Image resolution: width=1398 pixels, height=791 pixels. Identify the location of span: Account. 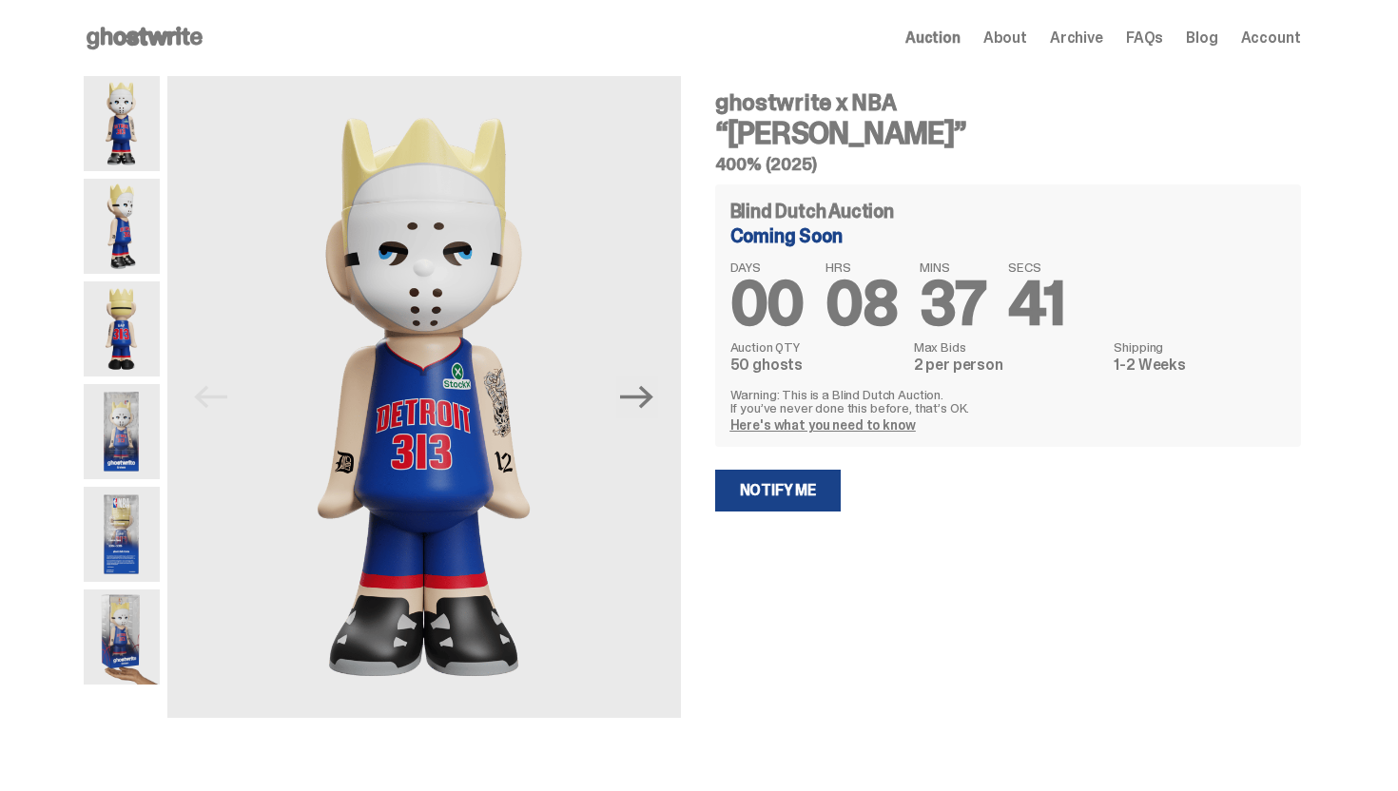
(1271, 38).